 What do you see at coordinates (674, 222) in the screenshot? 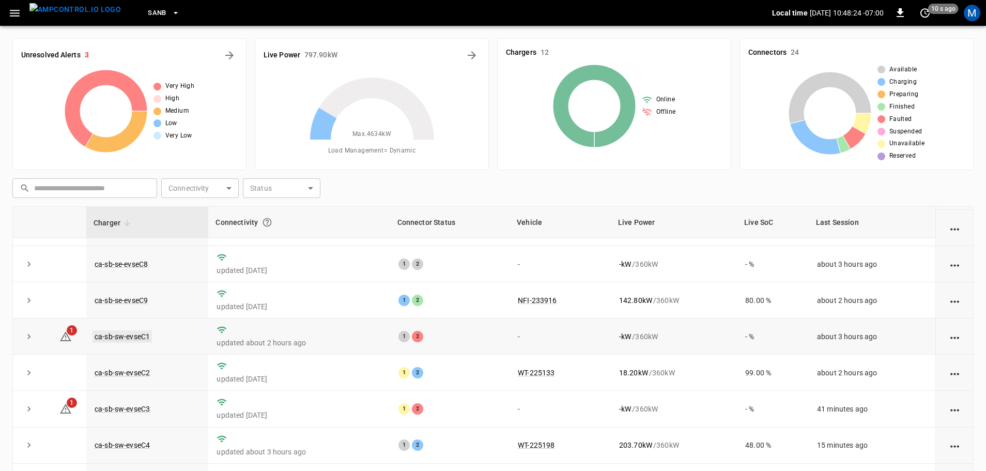
I see `th: Live Power` at bounding box center [674, 222].